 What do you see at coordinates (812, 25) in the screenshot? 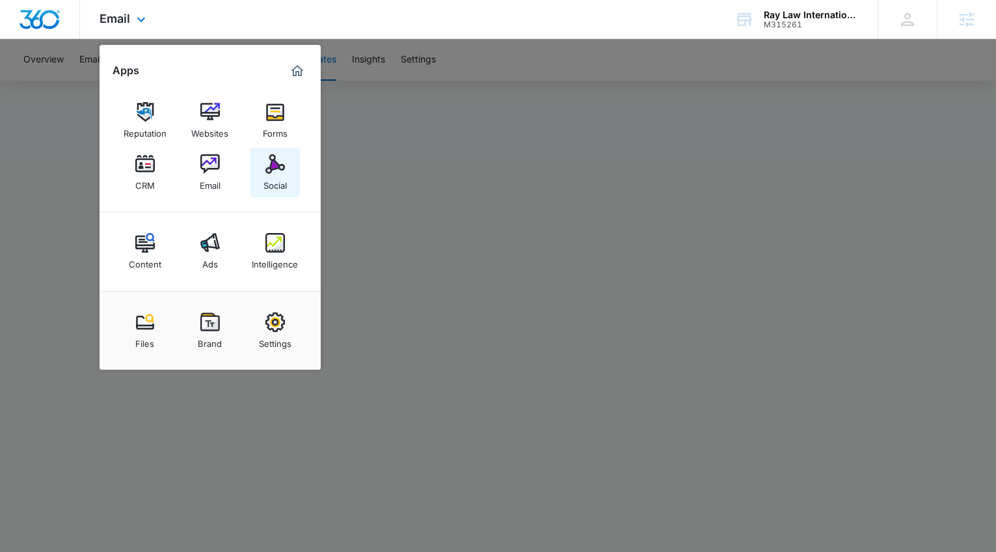
I see `div: account id` at bounding box center [812, 25].